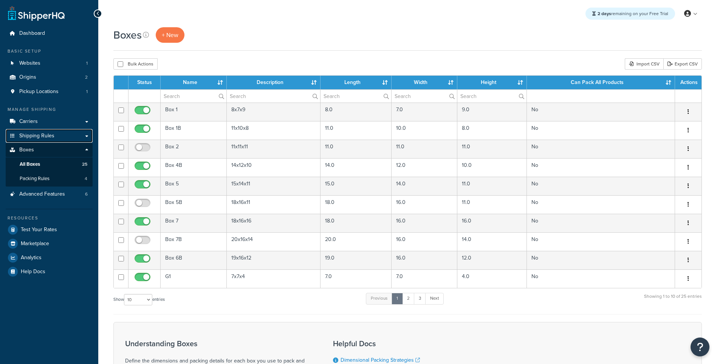 Image resolution: width=717 pixels, height=364 pixels. Describe the element at coordinates (138, 299) in the screenshot. I see `select: Showentries` at that location.